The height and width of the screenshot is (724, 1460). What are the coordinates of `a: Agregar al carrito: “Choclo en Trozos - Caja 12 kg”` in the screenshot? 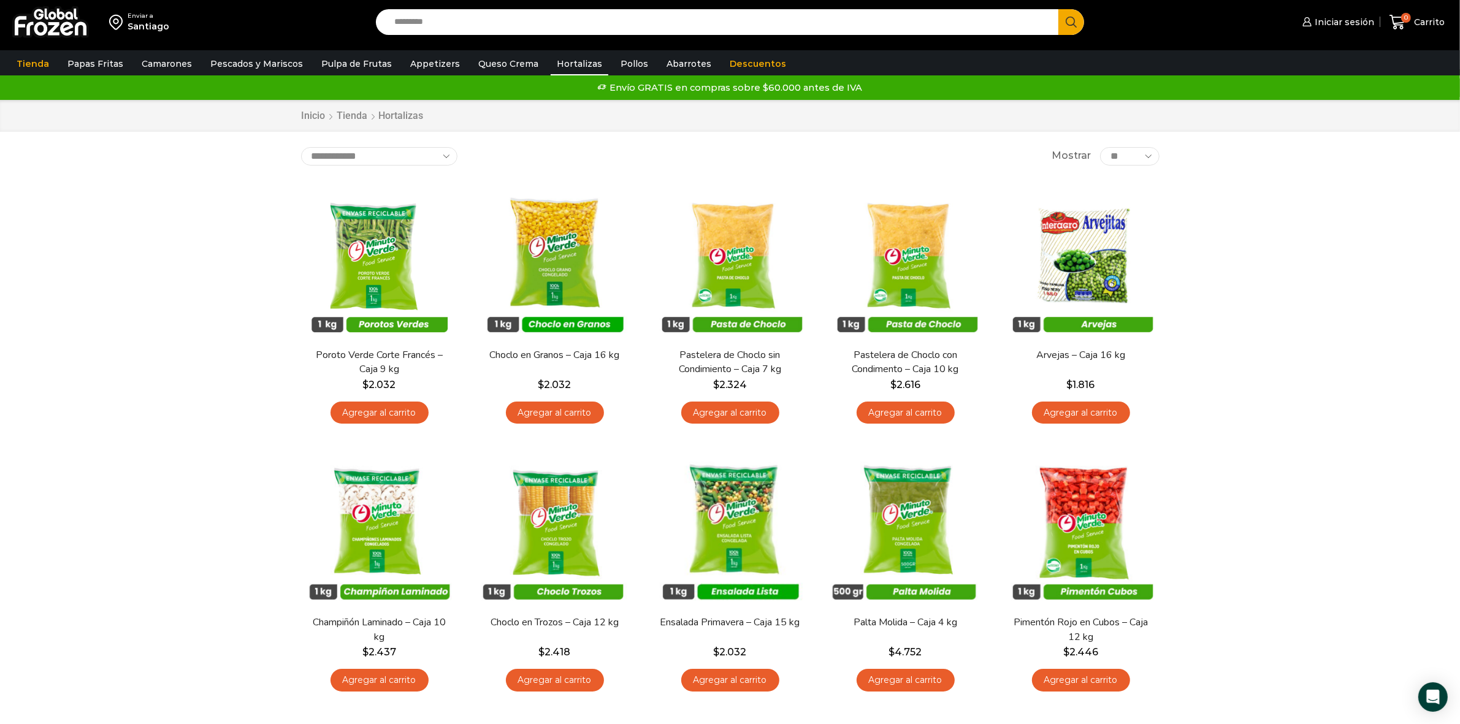 It's located at (555, 680).